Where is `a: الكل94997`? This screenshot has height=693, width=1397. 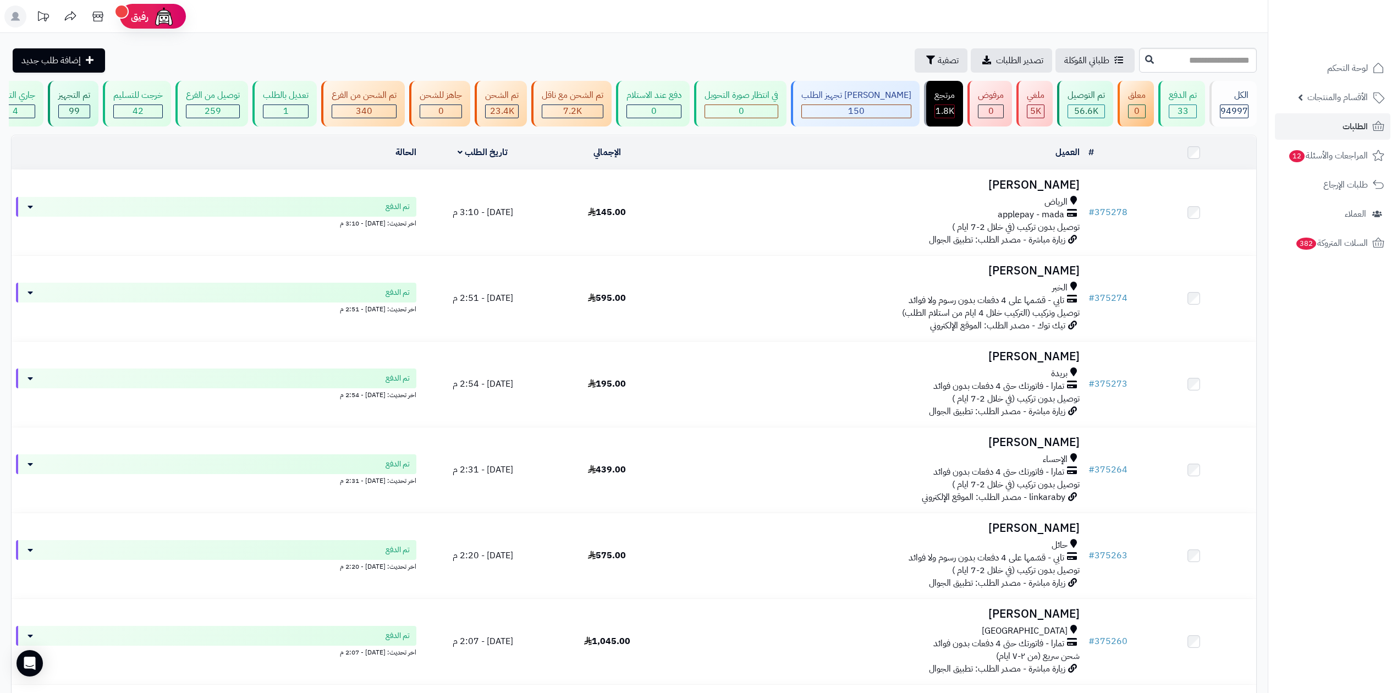
a: الكل94997 is located at coordinates (1233, 103).